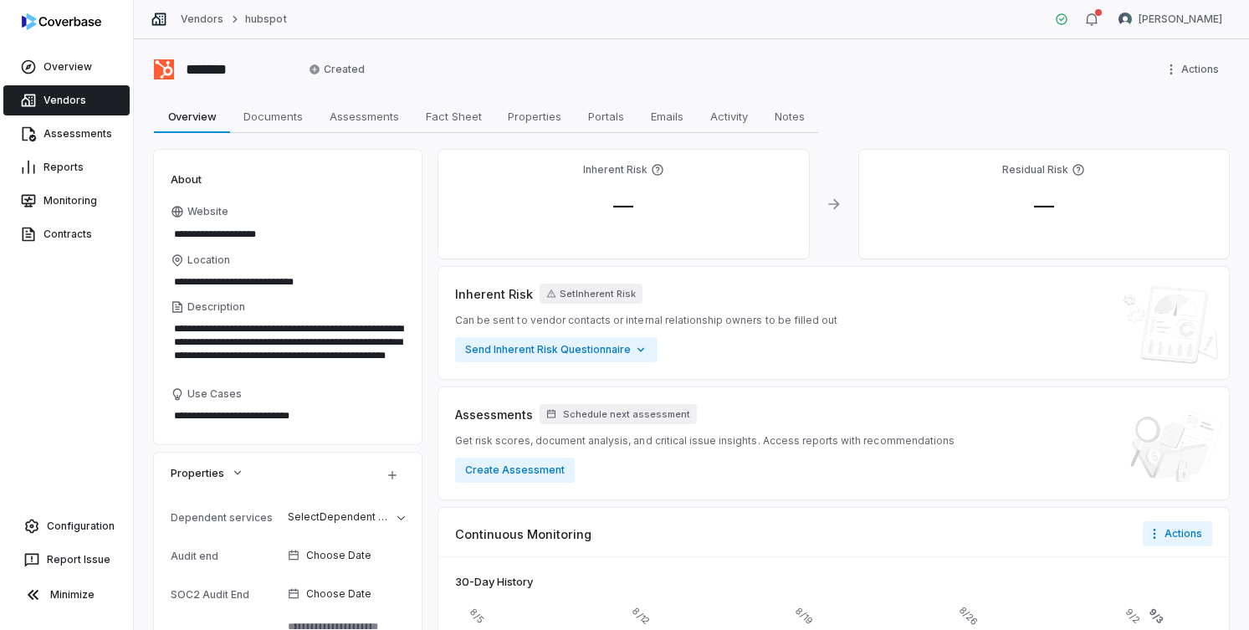  I want to click on span: Use Cases, so click(214, 394).